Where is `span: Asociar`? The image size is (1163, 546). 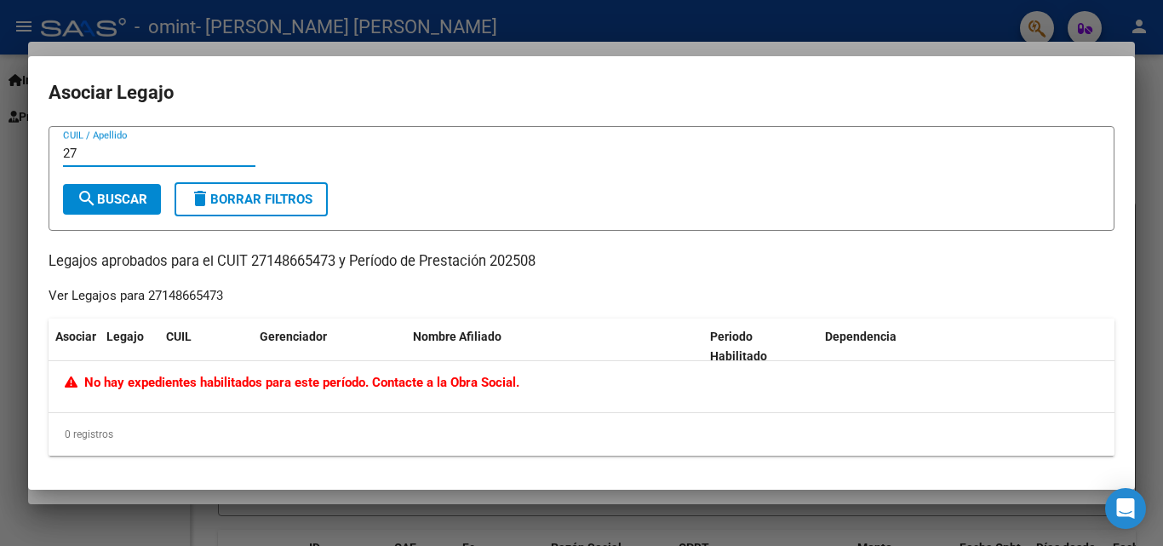 span: Asociar is located at coordinates (76, 336).